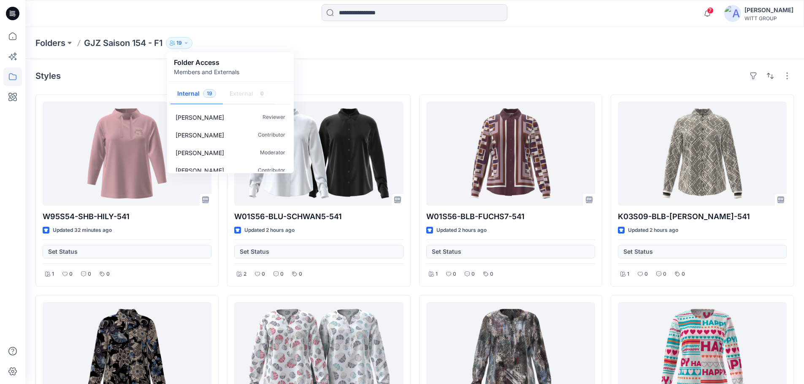 Image resolution: width=804 pixels, height=384 pixels. What do you see at coordinates (179, 43) in the screenshot?
I see `button: 19` at bounding box center [179, 43].